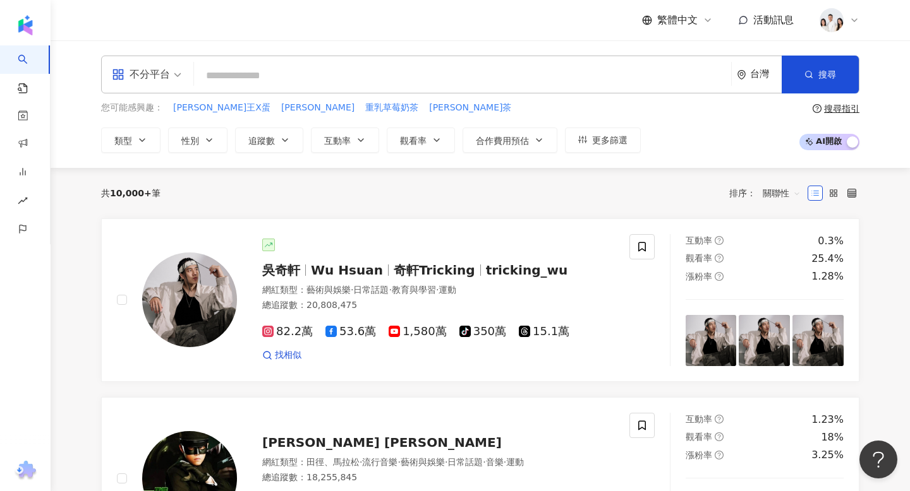 The height and width of the screenshot is (491, 910). Describe the element at coordinates (288, 356) in the screenshot. I see `span: 找相似` at that location.